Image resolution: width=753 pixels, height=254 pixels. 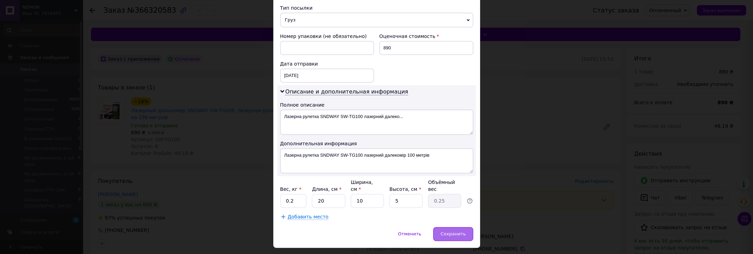 I want to click on span: Отменить, so click(x=410, y=233).